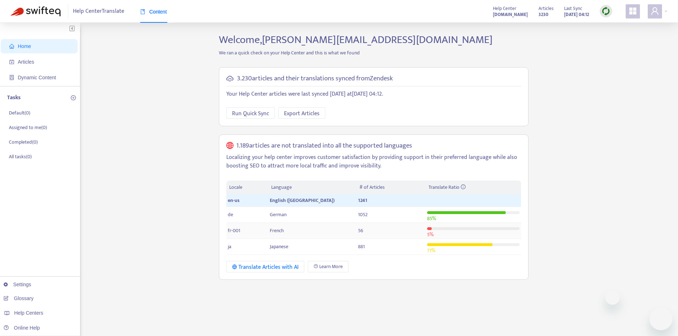 The width and height of the screenshot is (678, 336). Describe the element at coordinates (573, 9) in the screenshot. I see `span: Last Sync` at that location.